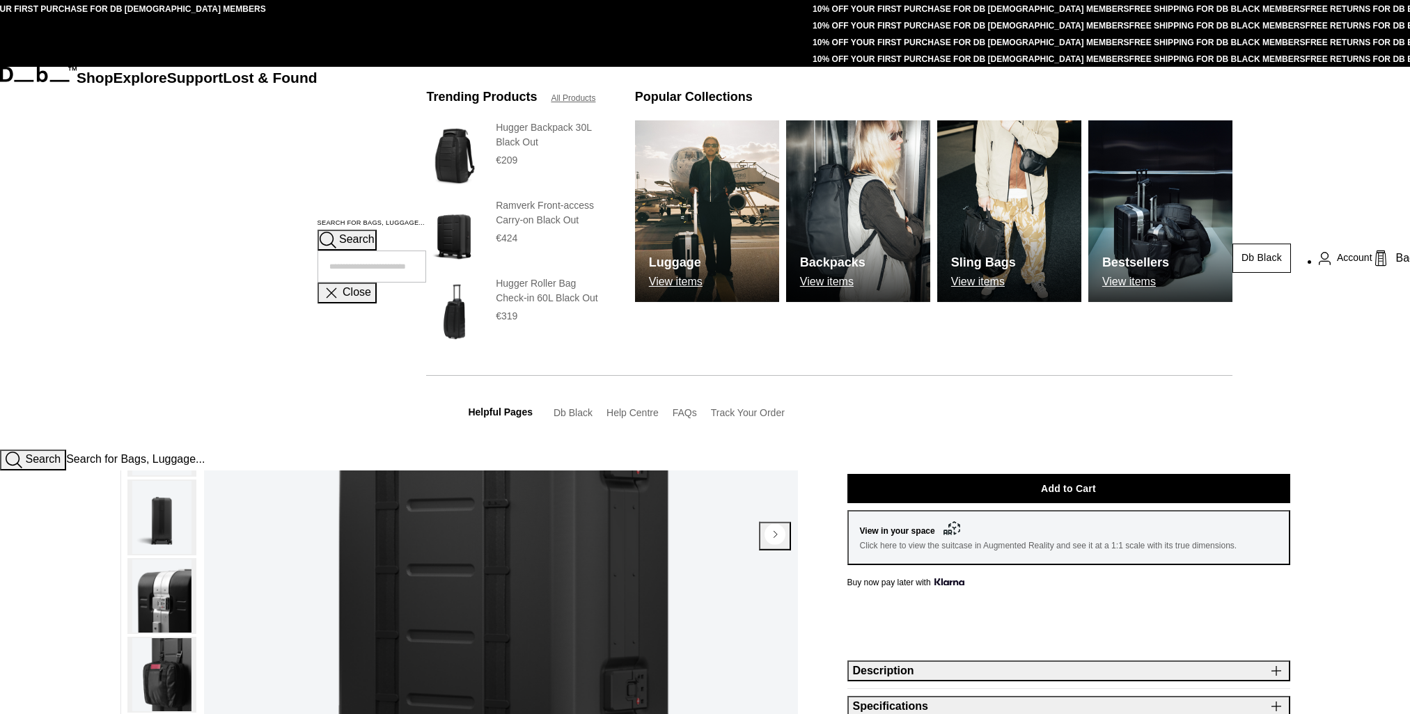 The width and height of the screenshot is (1410, 714). I want to click on a: Explore, so click(140, 77).